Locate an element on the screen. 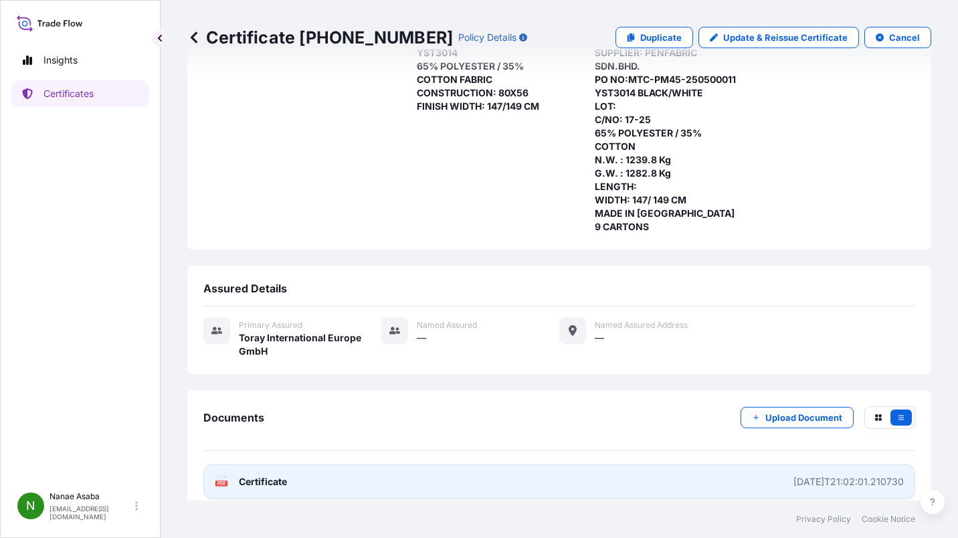 Image resolution: width=958 pixels, height=538 pixels. span: N is located at coordinates (31, 506).